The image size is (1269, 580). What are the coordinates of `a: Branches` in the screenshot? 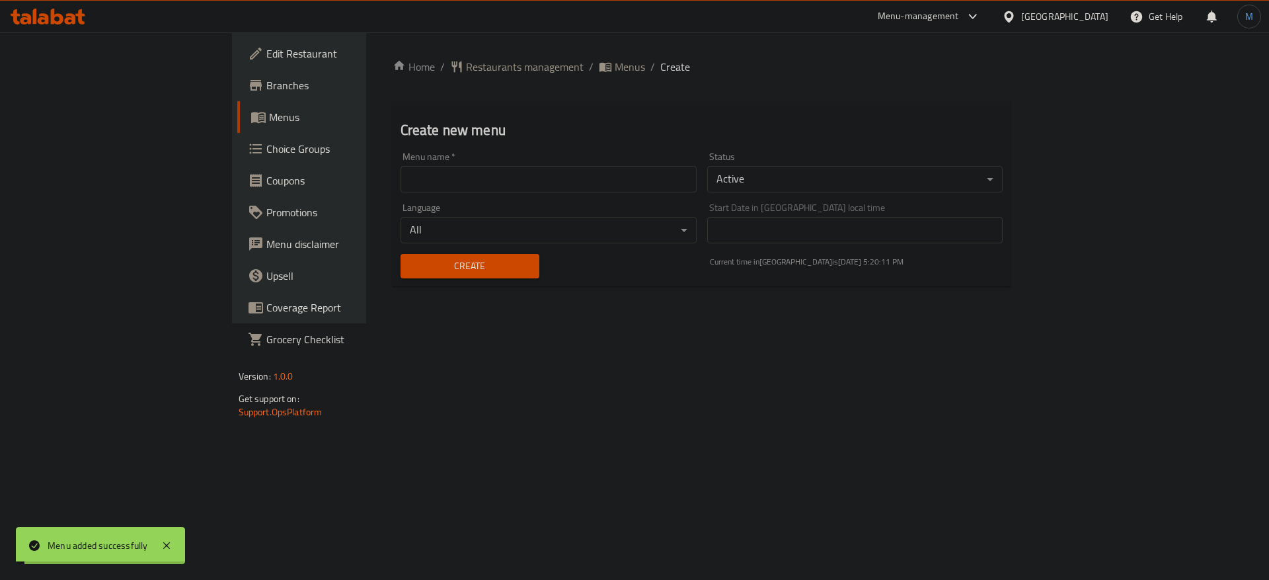 It's located at (340, 85).